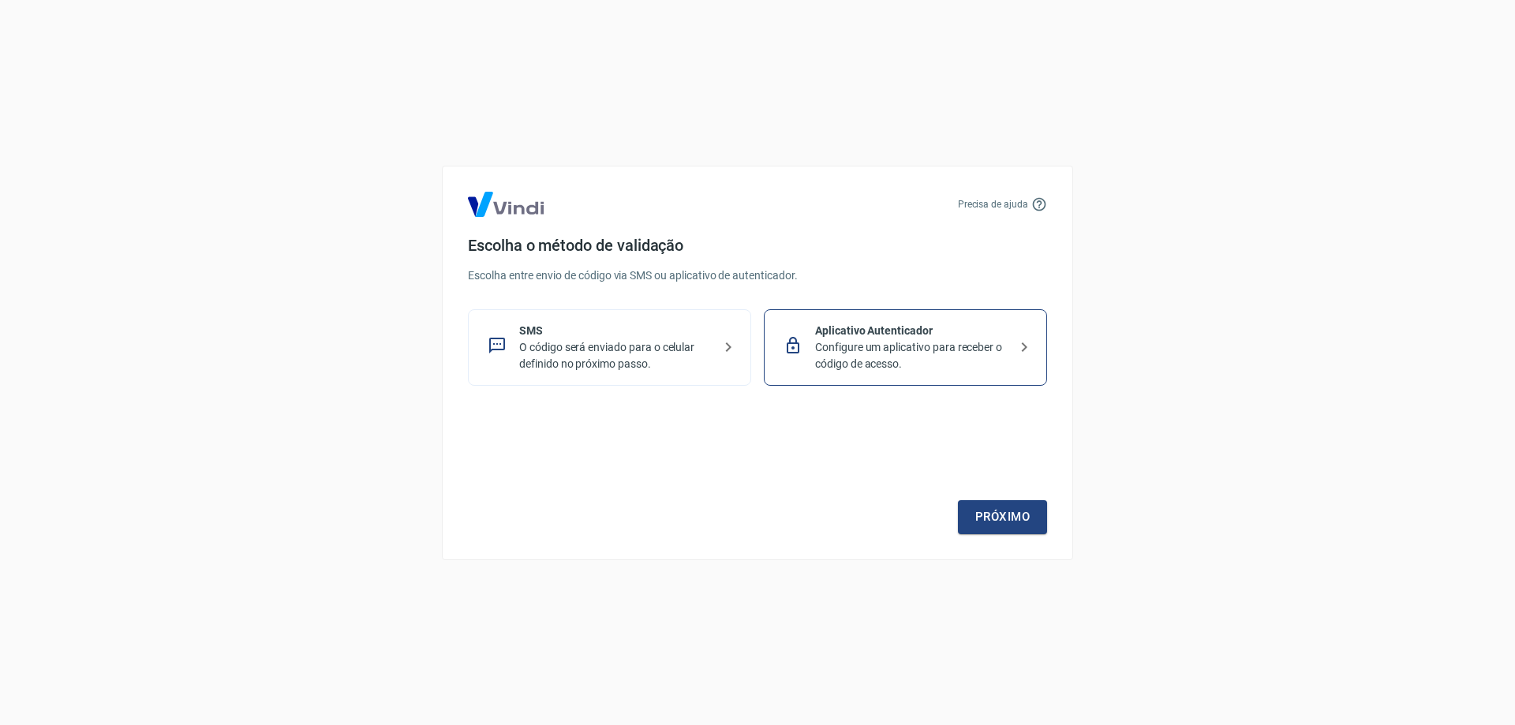 Image resolution: width=1515 pixels, height=725 pixels. What do you see at coordinates (911, 356) in the screenshot?
I see `p: Configure um aplicativo para receber o código de acesso.` at bounding box center [911, 356].